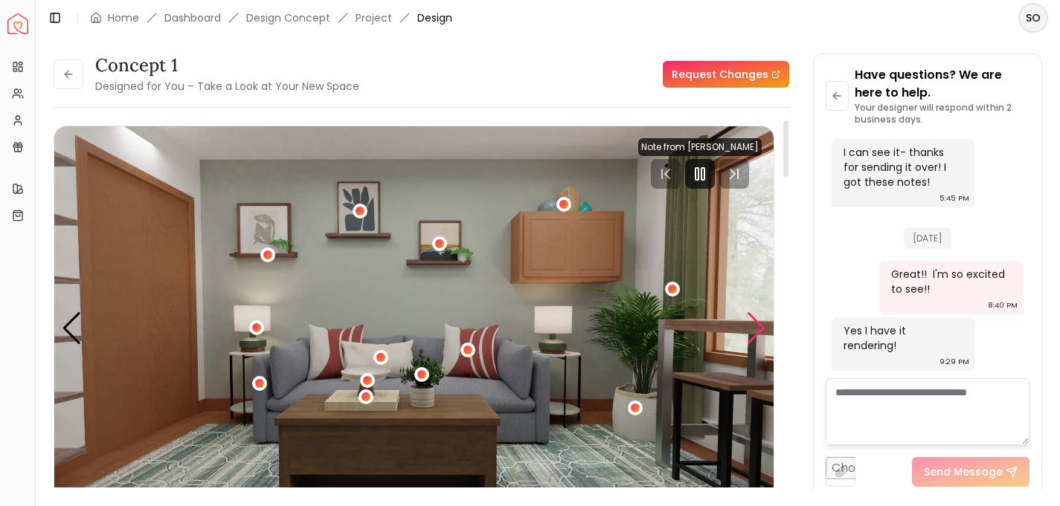 This screenshot has width=1060, height=506. What do you see at coordinates (288, 18) in the screenshot?
I see `li: Design Concept` at bounding box center [288, 18].